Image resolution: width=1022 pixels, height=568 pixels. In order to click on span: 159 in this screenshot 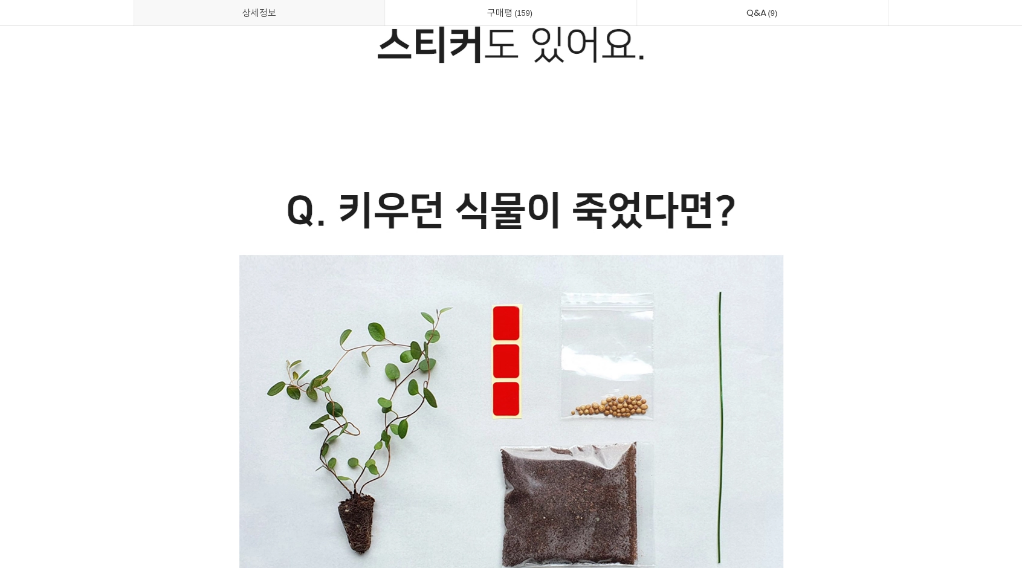, I will do `click(523, 13)`.